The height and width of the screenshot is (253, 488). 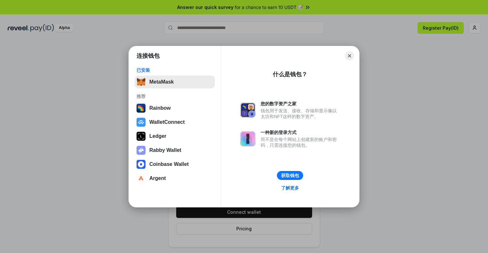 I want to click on div: Coinbase Wallet, so click(x=169, y=165).